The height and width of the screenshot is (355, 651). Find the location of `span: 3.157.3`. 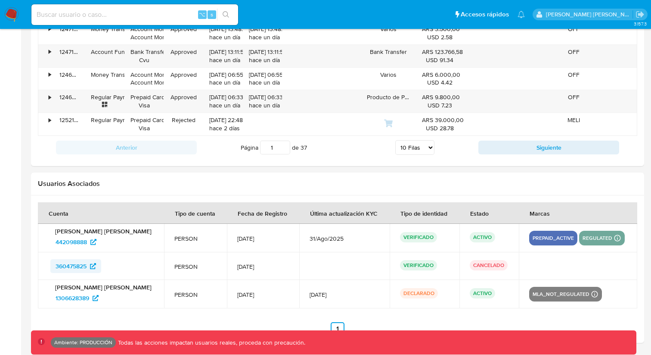

span: 3.157.3 is located at coordinates (641, 24).